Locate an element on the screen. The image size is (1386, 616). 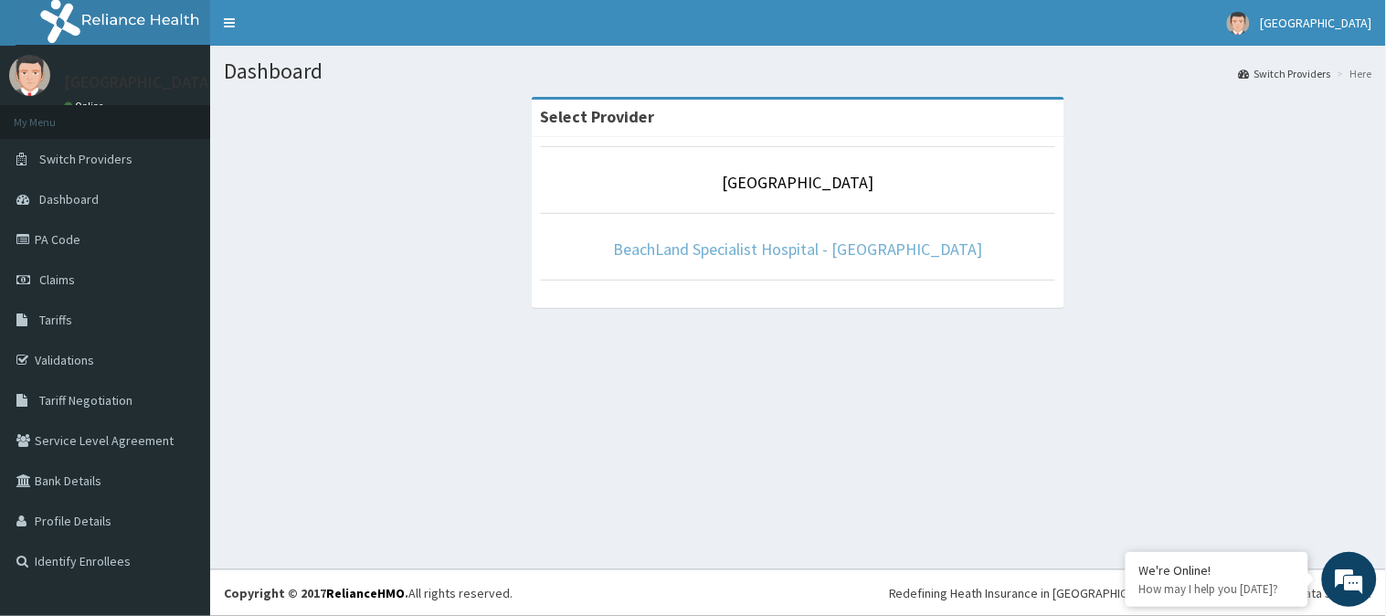
span: Tariffs is located at coordinates (56, 320).